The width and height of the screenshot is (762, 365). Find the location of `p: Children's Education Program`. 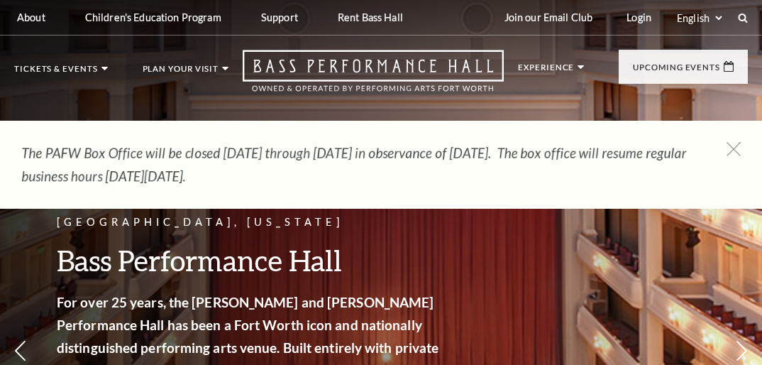

p: Children's Education Program is located at coordinates (153, 17).